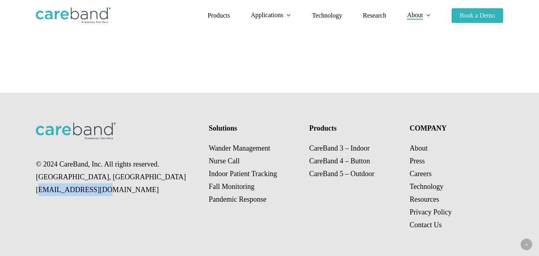 Image resolution: width=539 pixels, height=256 pixels. Describe the element at coordinates (421, 174) in the screenshot. I see `a: Careers` at that location.